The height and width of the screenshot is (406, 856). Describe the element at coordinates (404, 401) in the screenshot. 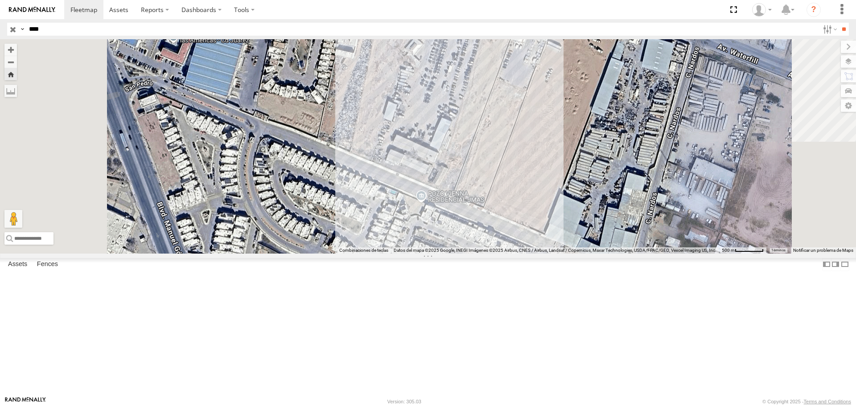

I see `div: Version: 305.03` at that location.